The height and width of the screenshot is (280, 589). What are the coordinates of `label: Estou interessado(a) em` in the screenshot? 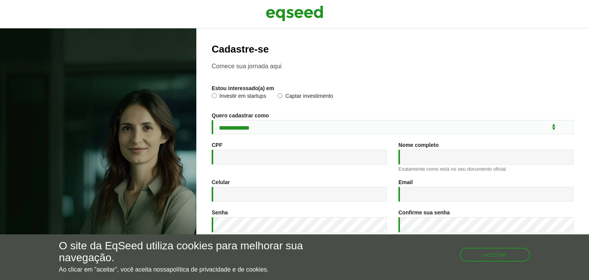 It's located at (243, 88).